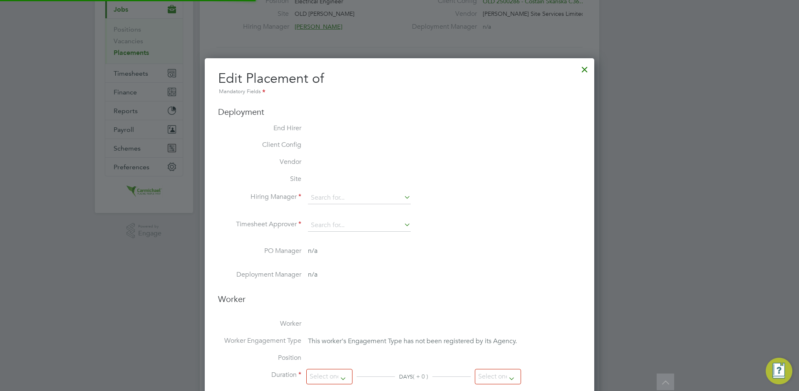  What do you see at coordinates (260, 251) in the screenshot?
I see `label: PO Manager` at bounding box center [260, 251].